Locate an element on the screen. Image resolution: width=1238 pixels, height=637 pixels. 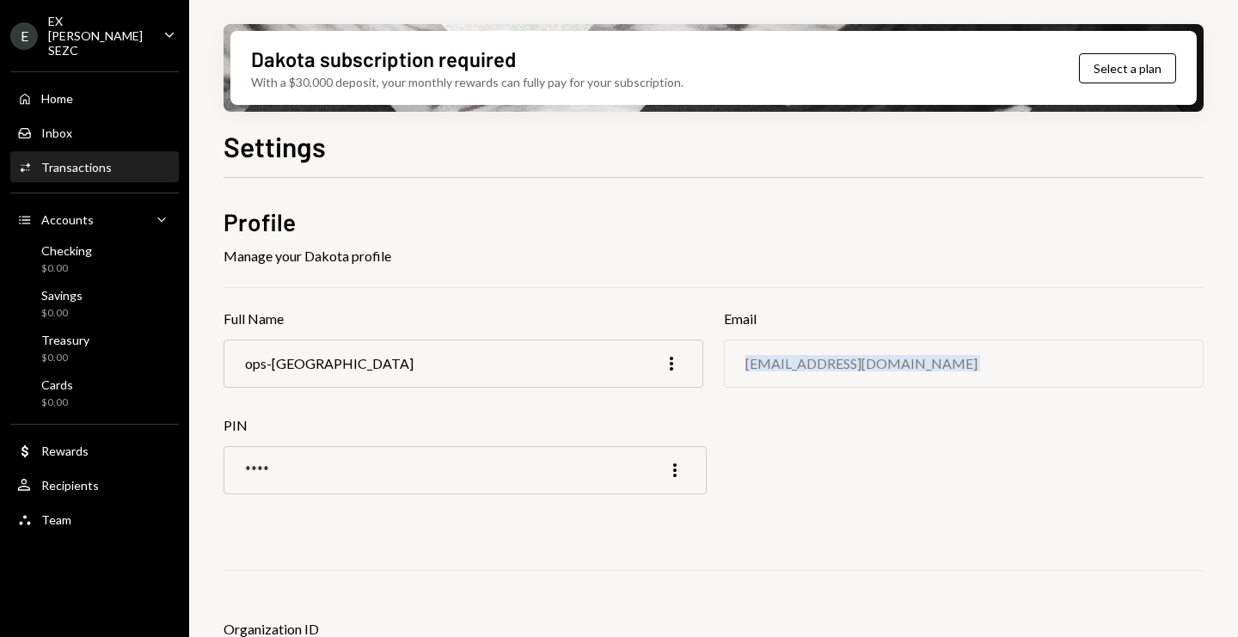
a: Rewards is located at coordinates (95, 451).